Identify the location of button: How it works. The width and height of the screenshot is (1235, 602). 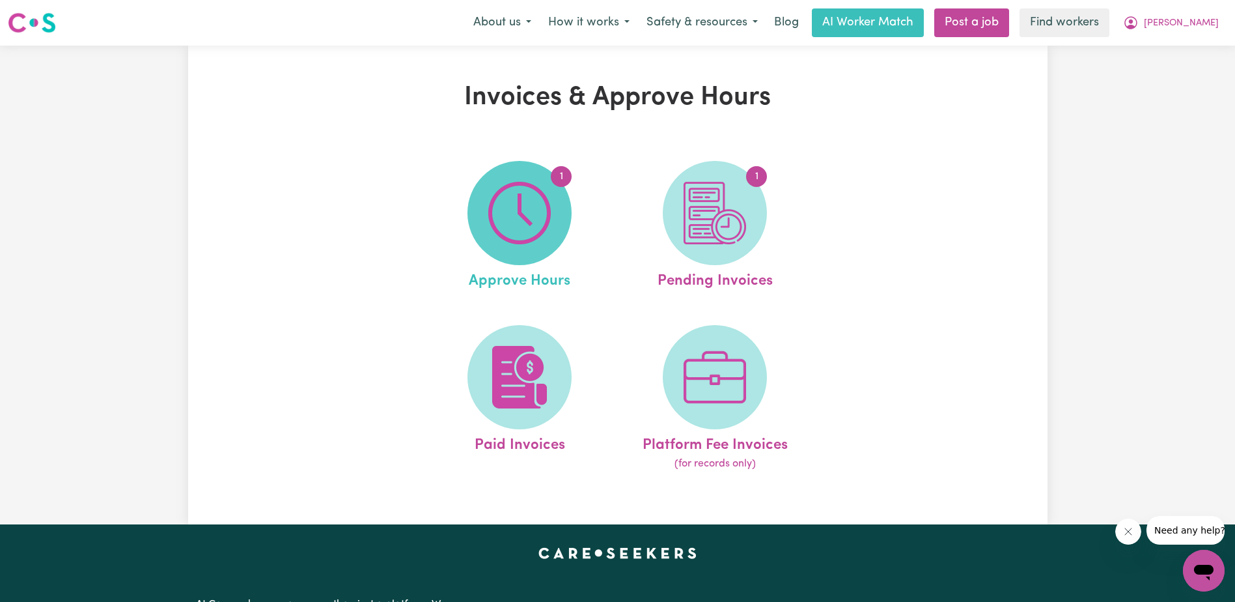
(589, 23).